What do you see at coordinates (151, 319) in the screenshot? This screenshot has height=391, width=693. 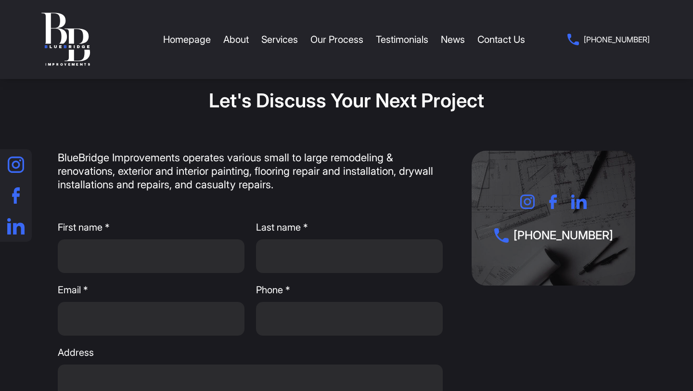 I see `input: Email *` at bounding box center [151, 319].